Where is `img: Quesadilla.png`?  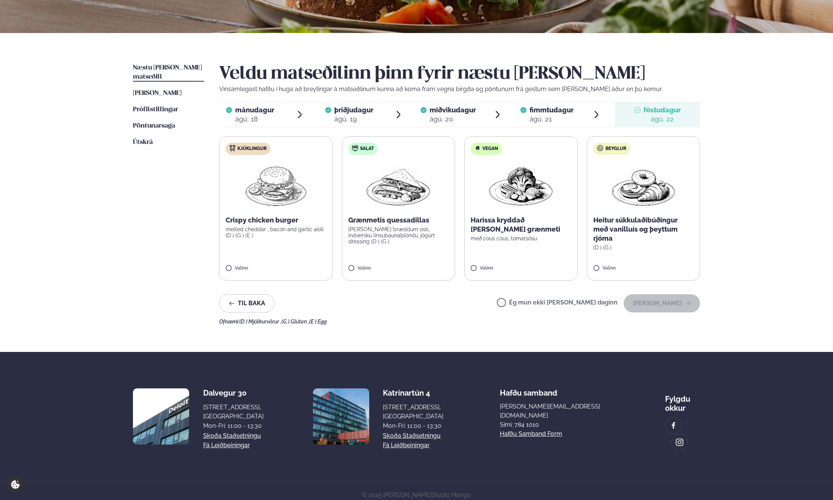
img: Quesadilla.png is located at coordinates (398, 185).